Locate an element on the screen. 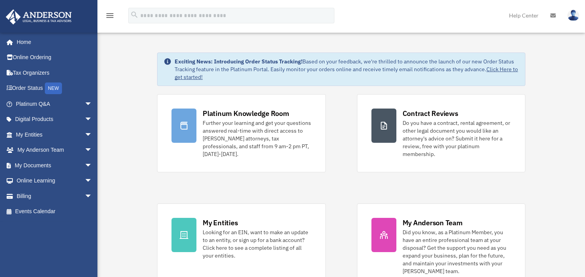 The image size is (585, 277). div: Platinum Knowledge Room is located at coordinates (246, 113).